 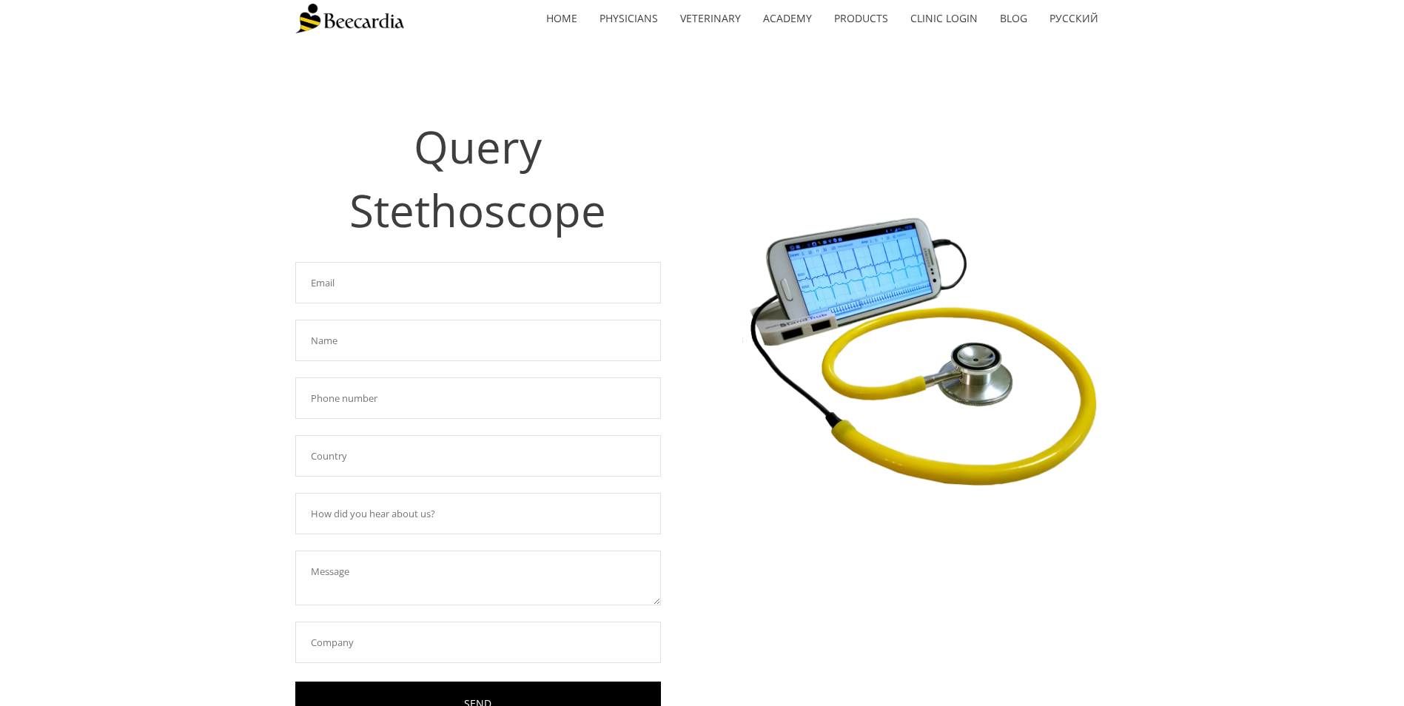 I want to click on a: home, so click(x=562, y=19).